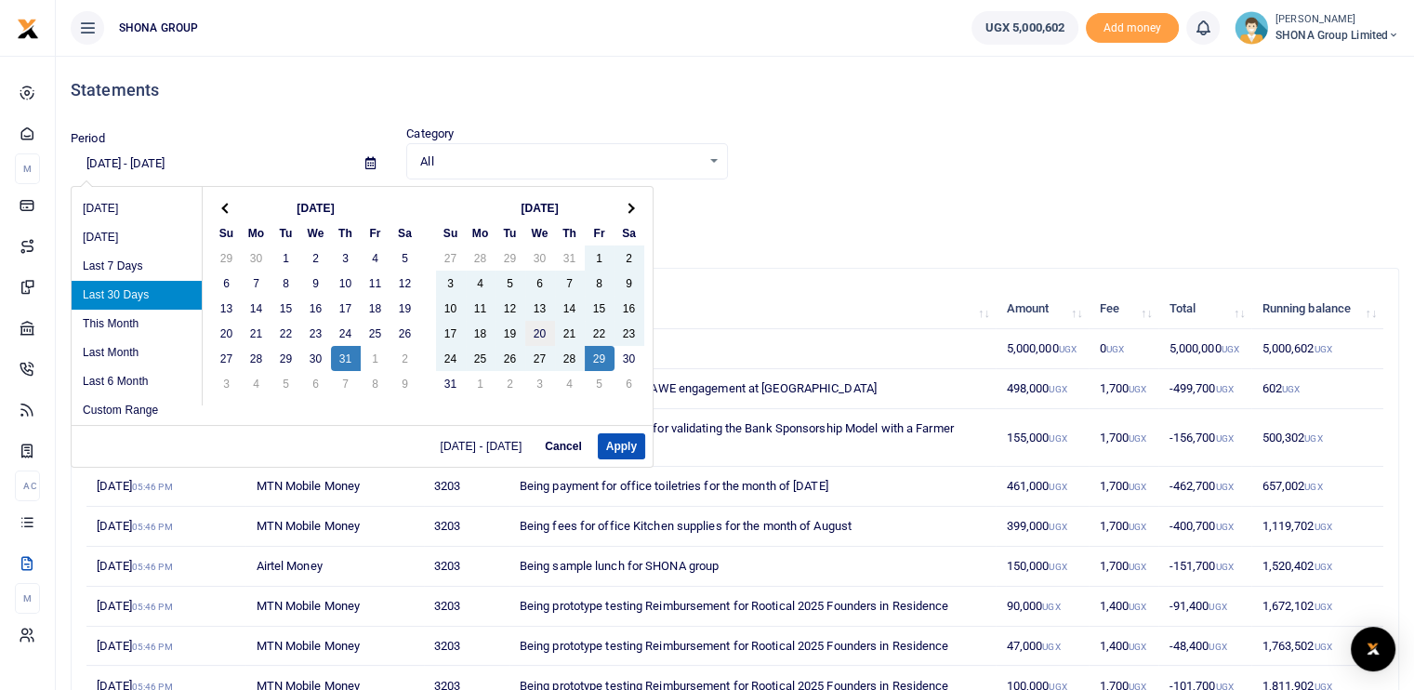 This screenshot has height=690, width=1414. Describe the element at coordinates (1204, 388) in the screenshot. I see `td: -499,700` at that location.